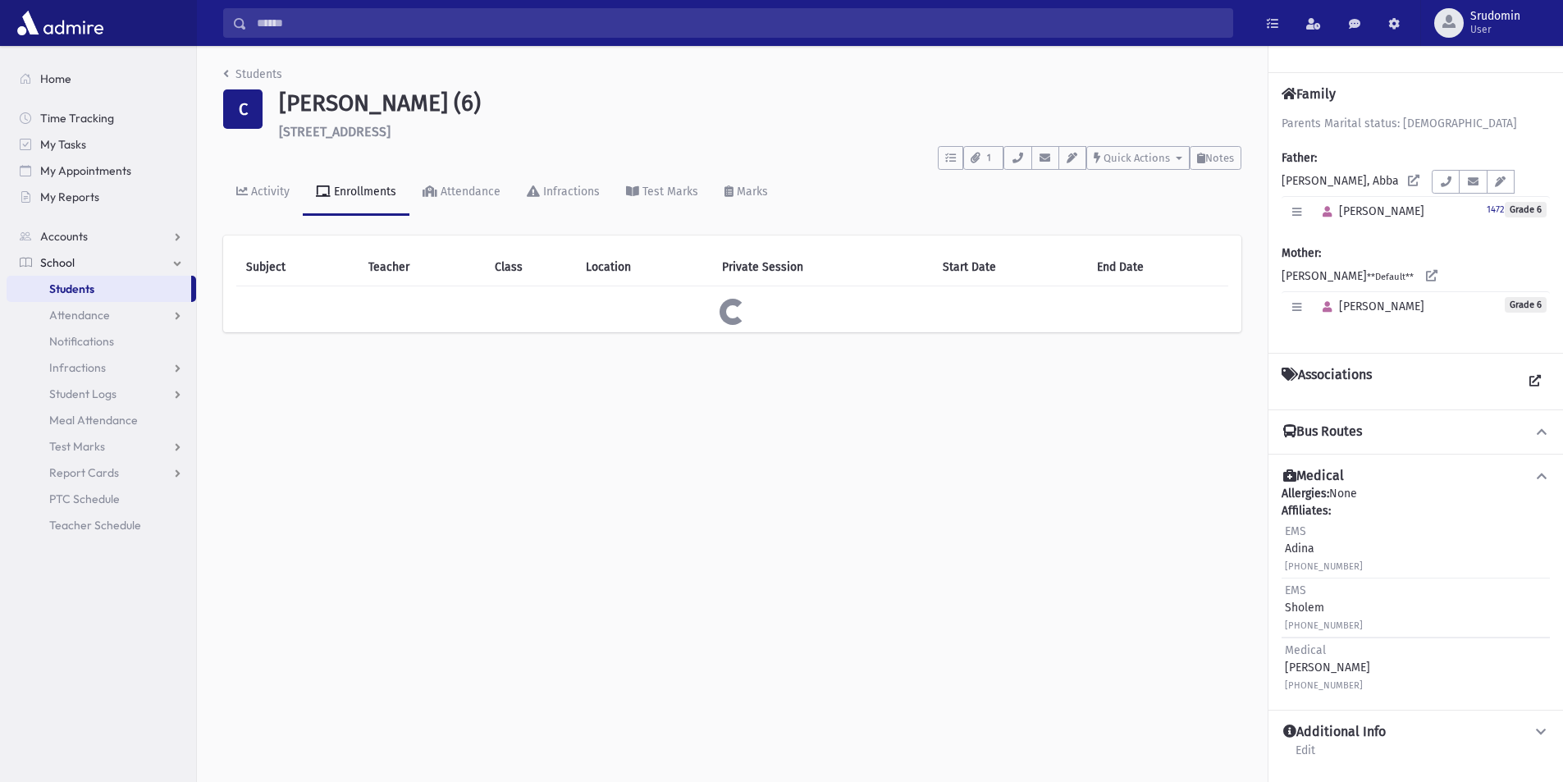 This screenshot has height=782, width=1563. What do you see at coordinates (569, 191) in the screenshot?
I see `div: Infractions` at bounding box center [569, 191].